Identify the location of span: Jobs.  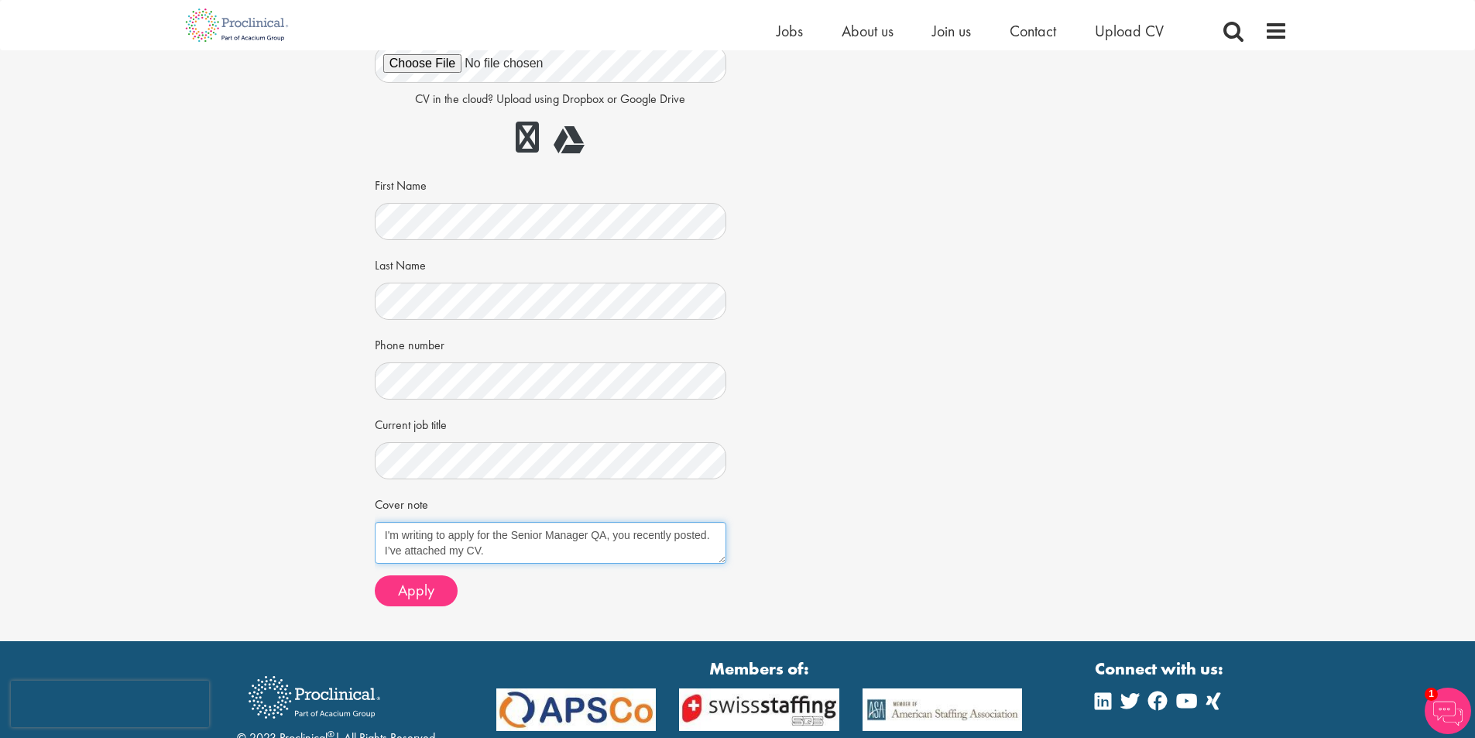
(790, 31).